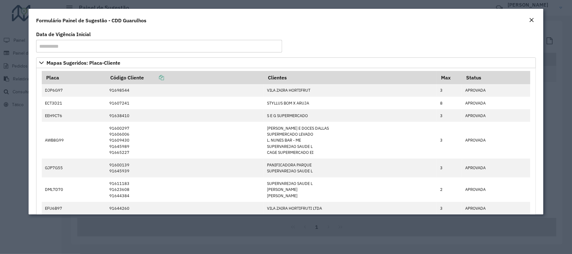 The image size is (572, 254). What do you see at coordinates (185, 116) in the screenshot?
I see `td: 91638410` at bounding box center [185, 116].